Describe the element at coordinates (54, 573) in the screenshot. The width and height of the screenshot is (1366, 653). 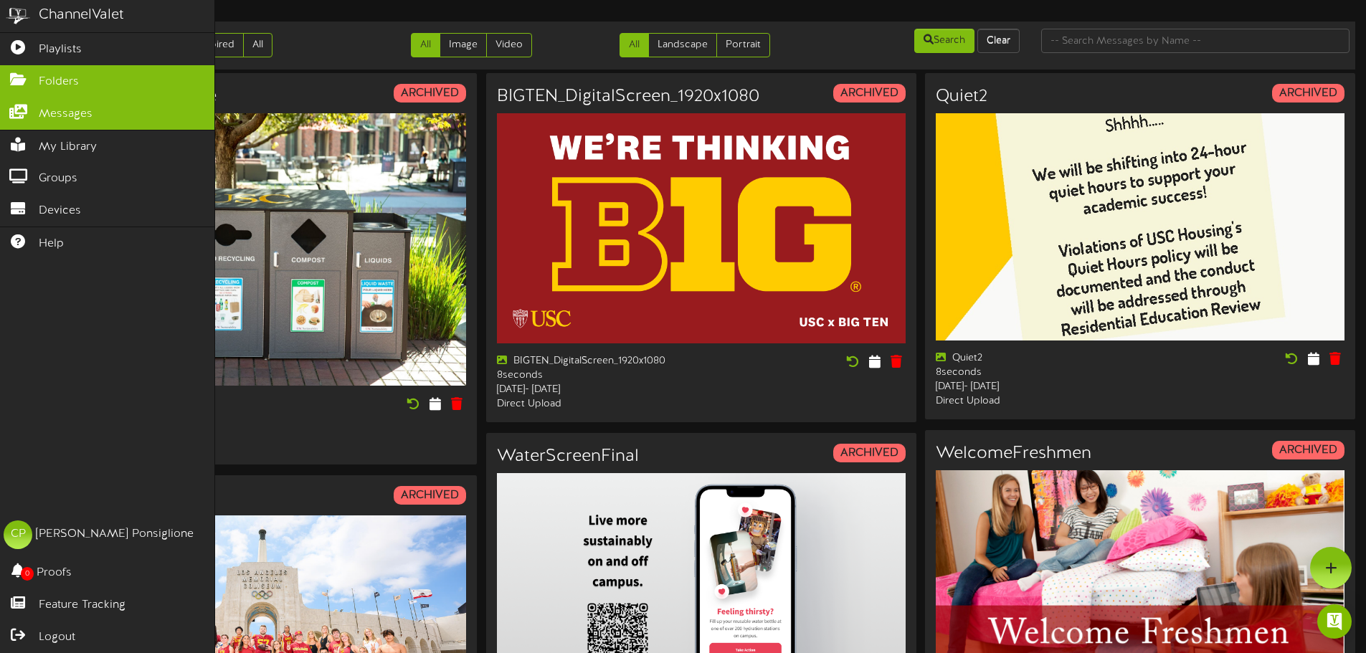
I see `span: Proofs` at that location.